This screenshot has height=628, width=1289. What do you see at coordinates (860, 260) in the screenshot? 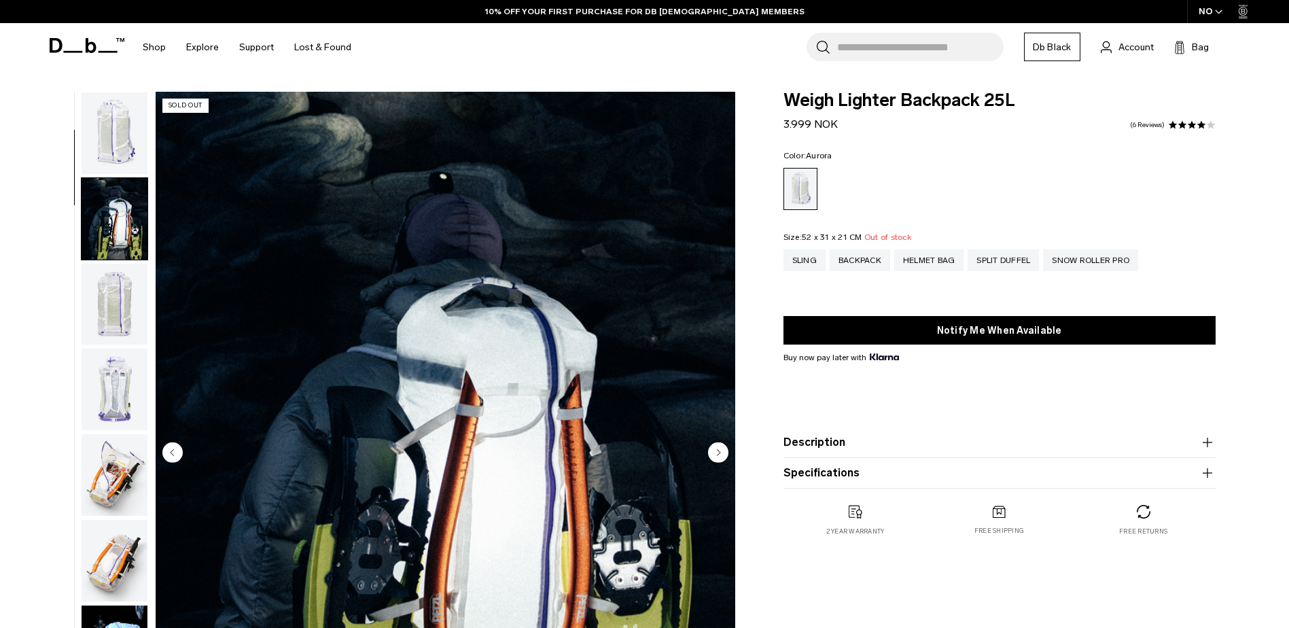
I see `a: Backpack` at bounding box center [860, 260].